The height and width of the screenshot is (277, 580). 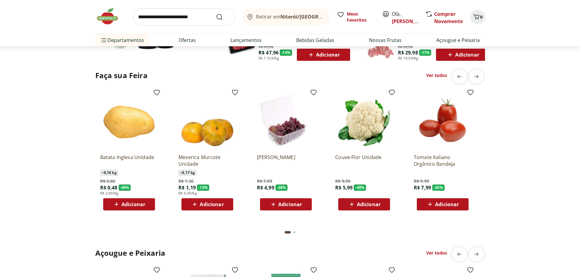 What do you see at coordinates (186, 181) in the screenshot?
I see `span: R$ 1,36` at bounding box center [186, 181].